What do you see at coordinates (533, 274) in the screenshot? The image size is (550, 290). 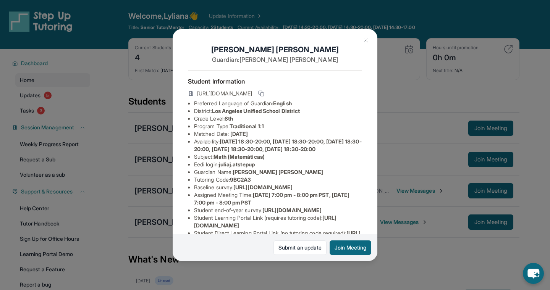 I see `button: chat-button` at bounding box center [533, 274].